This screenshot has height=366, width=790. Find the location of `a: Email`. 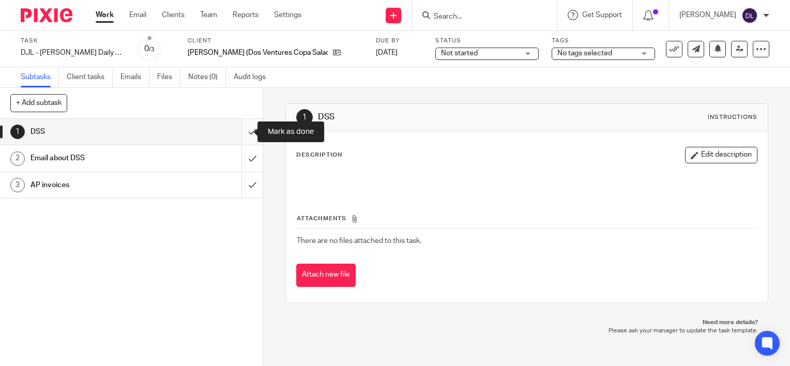

a: Email is located at coordinates (137, 15).